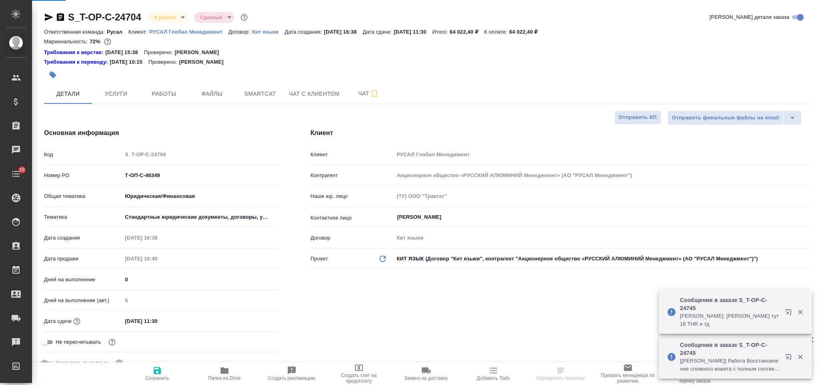 Image resolution: width=820 pixels, height=385 pixels. Describe the element at coordinates (77, 321) in the screenshot. I see `button: Если добавить услуги и заполнить их объемом, то дата рассчитается автоматически` at that location.